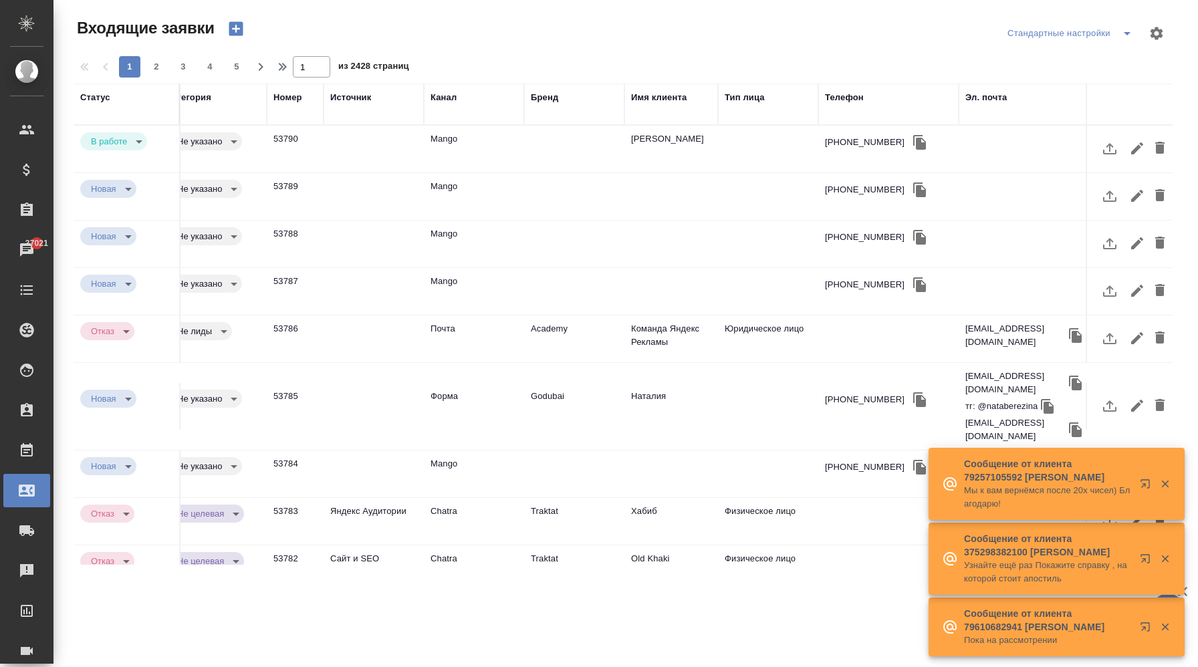  What do you see at coordinates (768, 521) in the screenshot?
I see `td: Физическое лицо` at bounding box center [768, 521].